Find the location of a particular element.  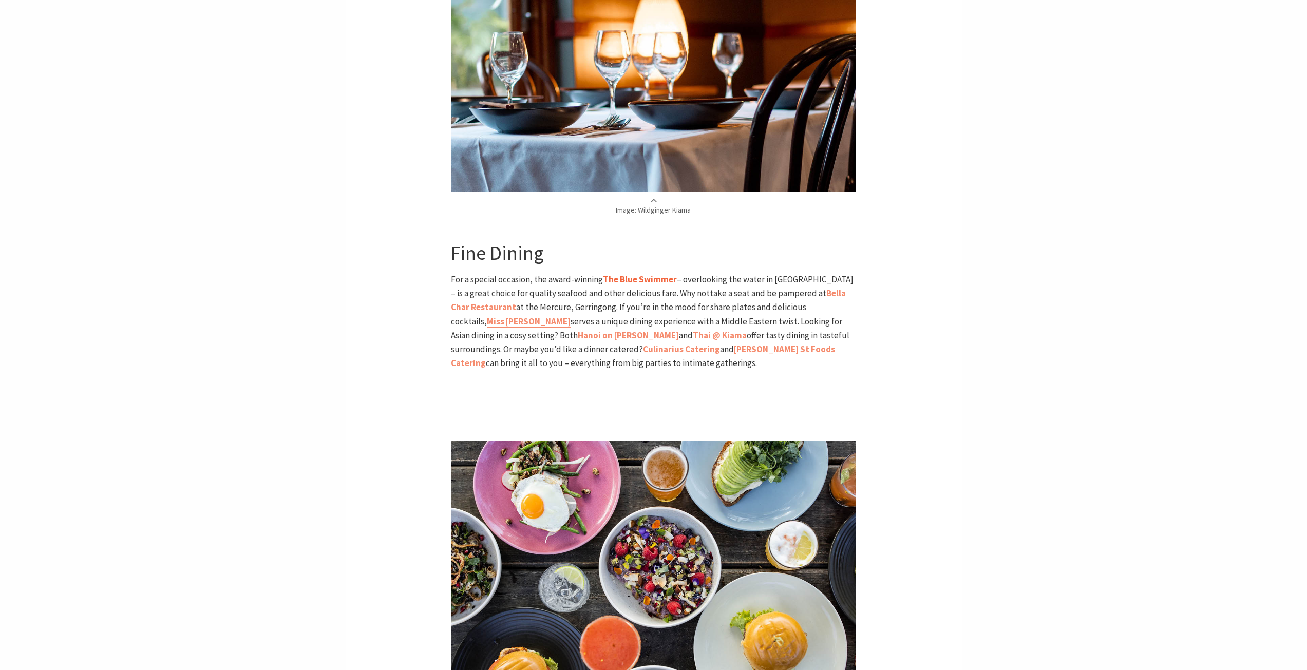

a: Culinarius Catering is located at coordinates (681, 349).